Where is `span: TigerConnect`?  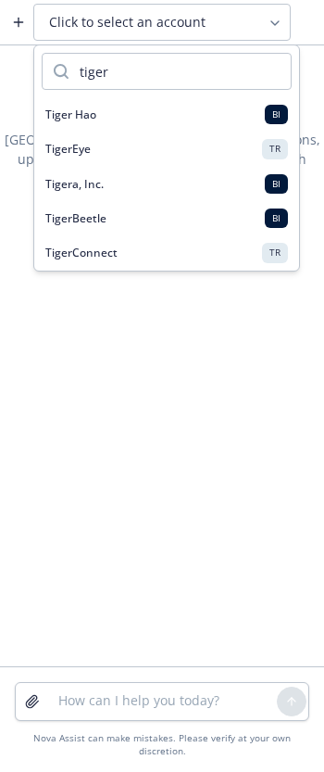
span: TigerConnect is located at coordinates (82, 252).